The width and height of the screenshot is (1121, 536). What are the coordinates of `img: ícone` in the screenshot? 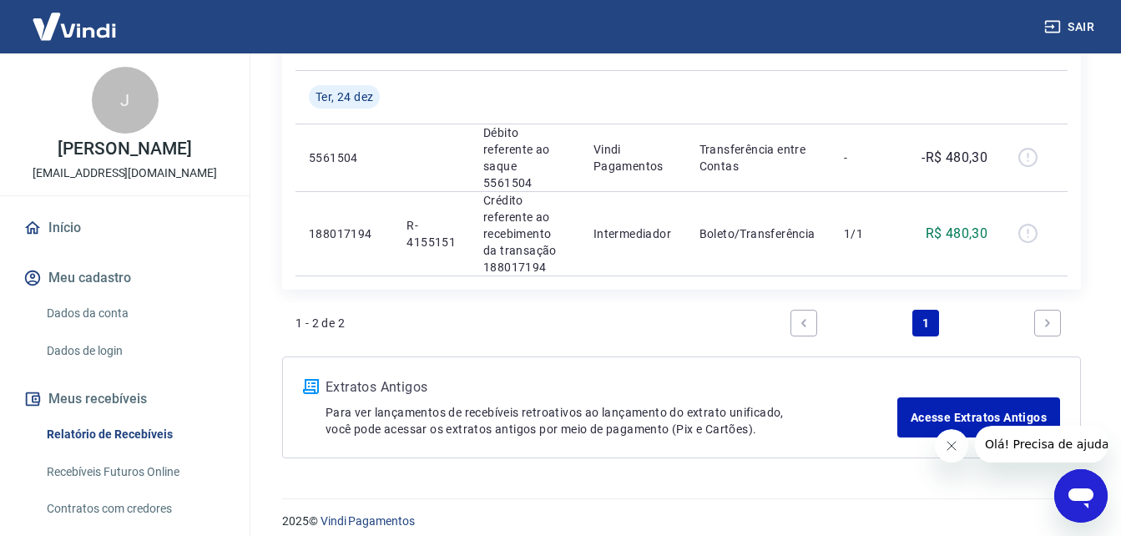 It's located at (310, 386).